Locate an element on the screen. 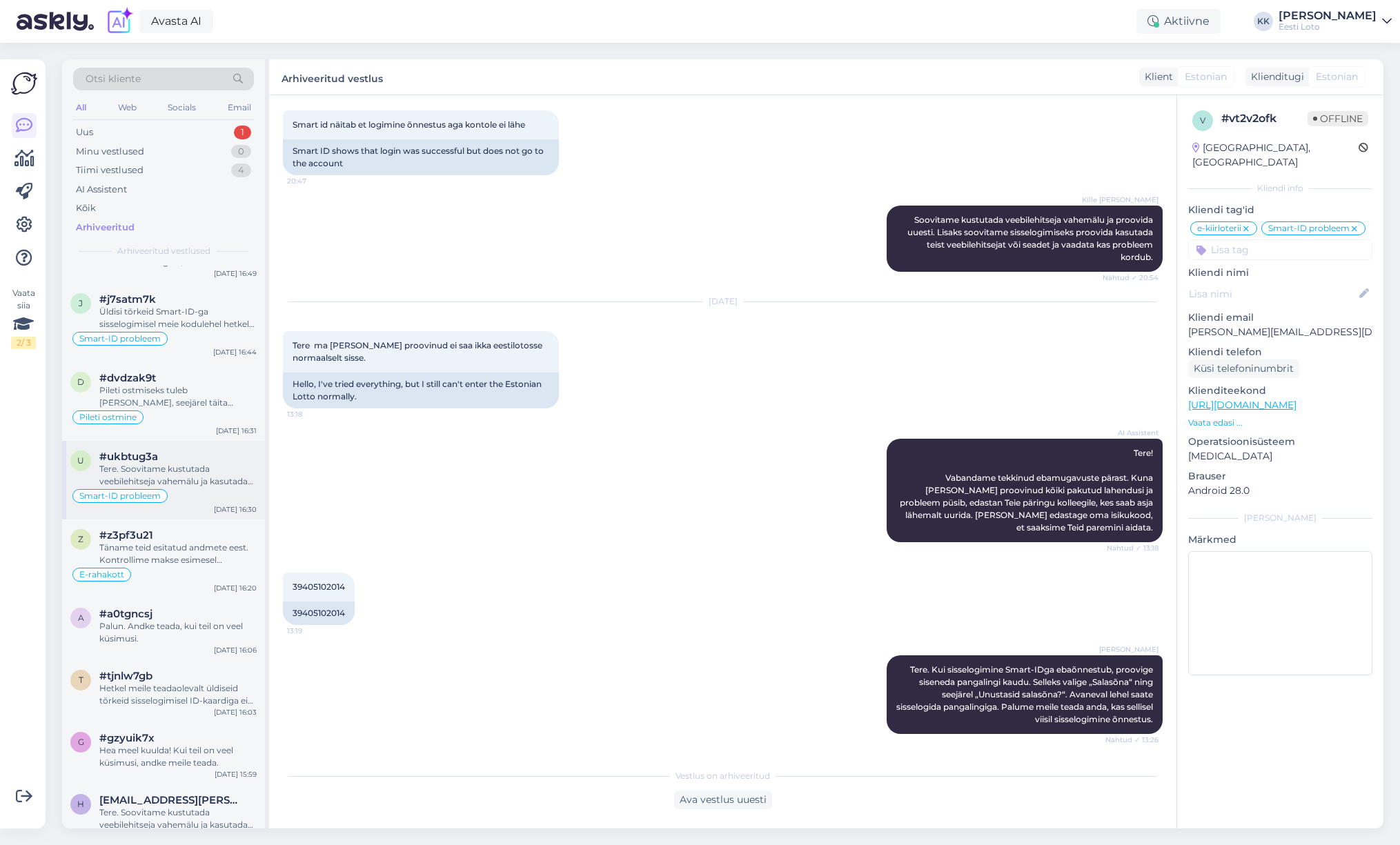 This screenshot has width=1400, height=845. div: KK is located at coordinates (1264, 21).